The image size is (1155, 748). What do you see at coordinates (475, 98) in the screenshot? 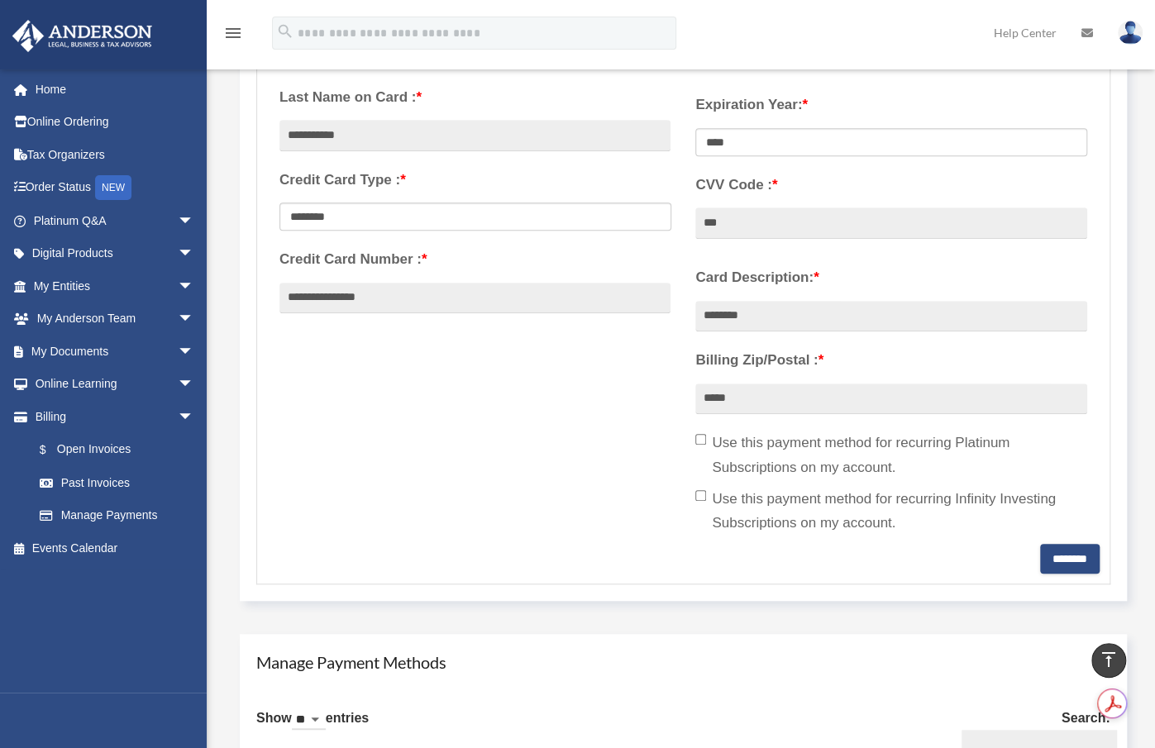
I see `label: Last Name on Card :` at bounding box center [475, 98].